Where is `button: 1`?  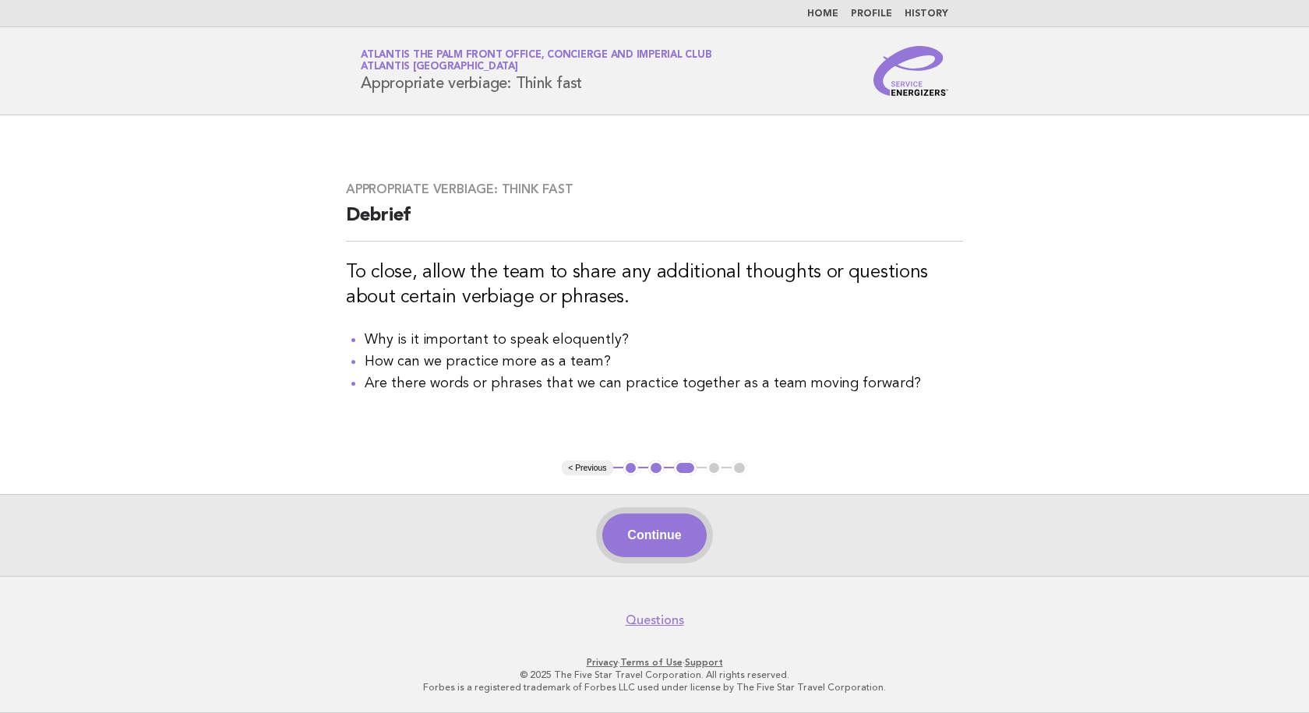 button: 1 is located at coordinates (631, 468).